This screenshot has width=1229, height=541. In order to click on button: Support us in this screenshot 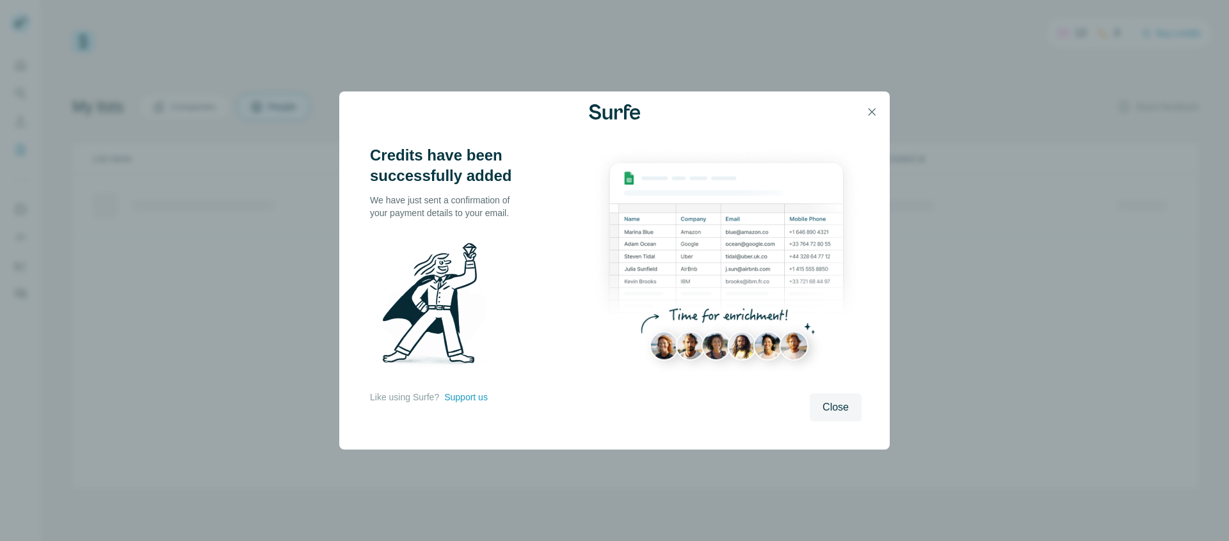, I will do `click(466, 397)`.